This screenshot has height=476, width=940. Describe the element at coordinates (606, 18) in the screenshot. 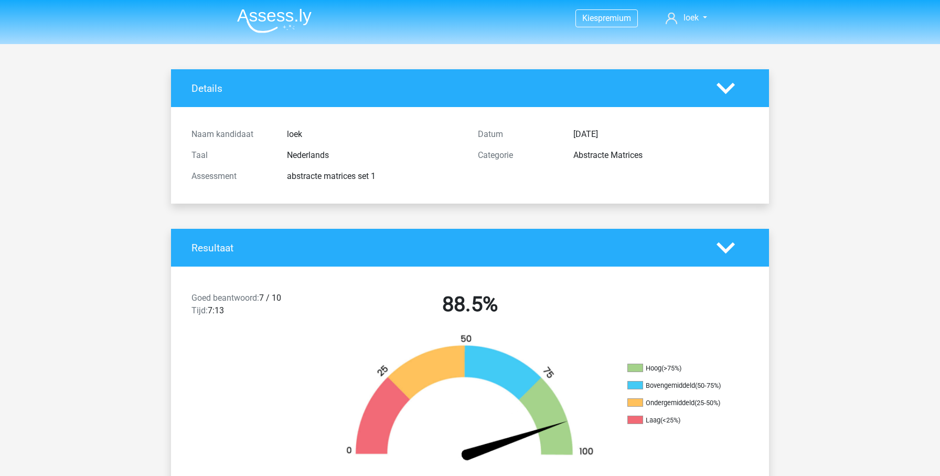

I see `a: Kiespremium` at that location.